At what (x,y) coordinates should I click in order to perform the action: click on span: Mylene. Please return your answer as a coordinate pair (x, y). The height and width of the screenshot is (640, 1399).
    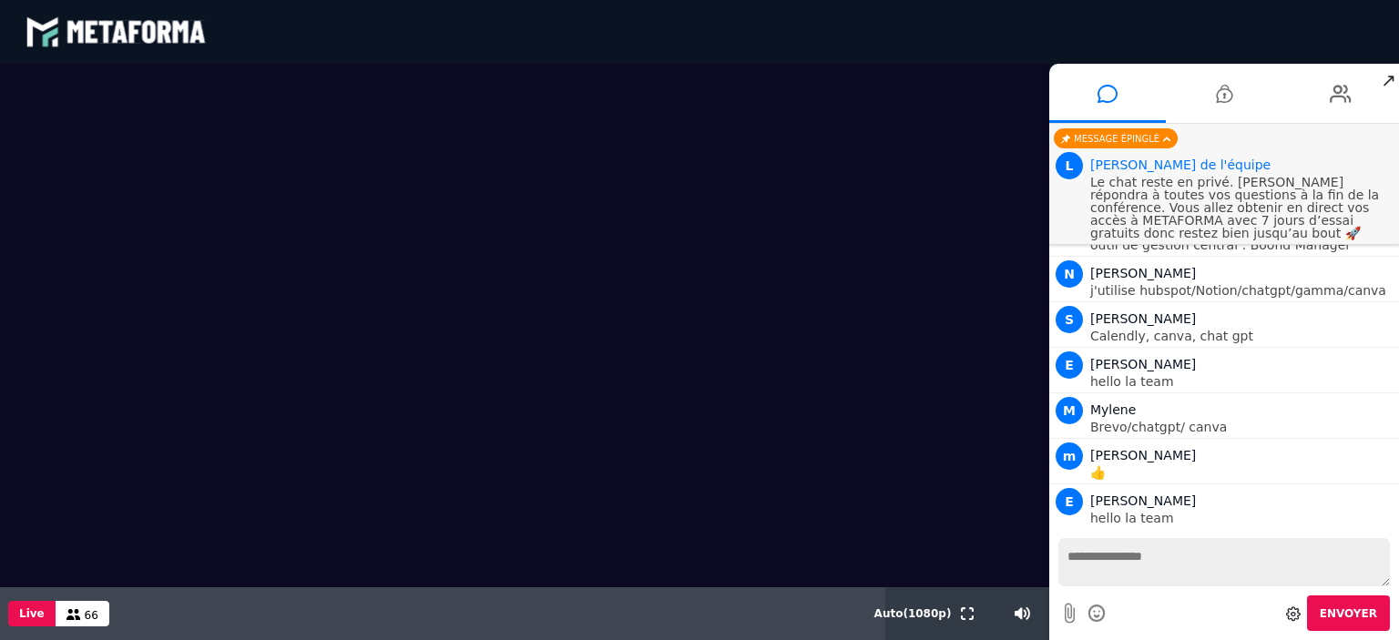
    Looking at the image, I should click on (1113, 410).